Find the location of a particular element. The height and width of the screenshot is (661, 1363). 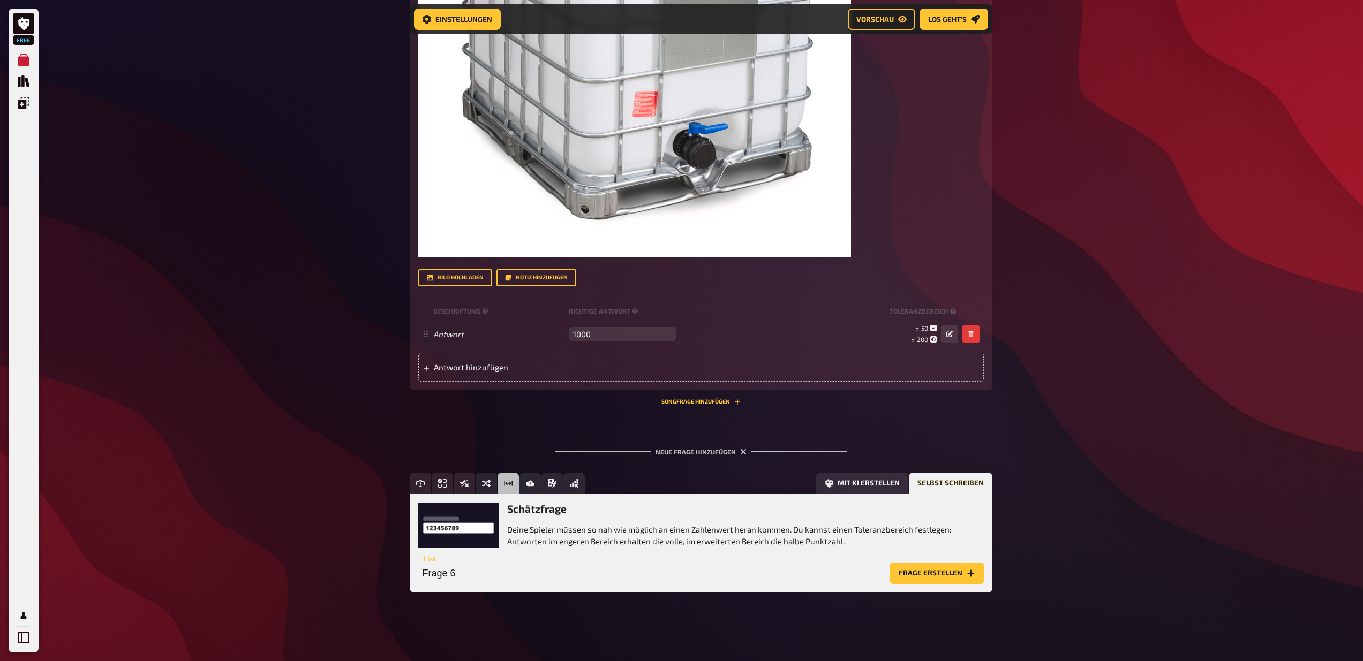

button: Bild-Antwort is located at coordinates (530, 484).